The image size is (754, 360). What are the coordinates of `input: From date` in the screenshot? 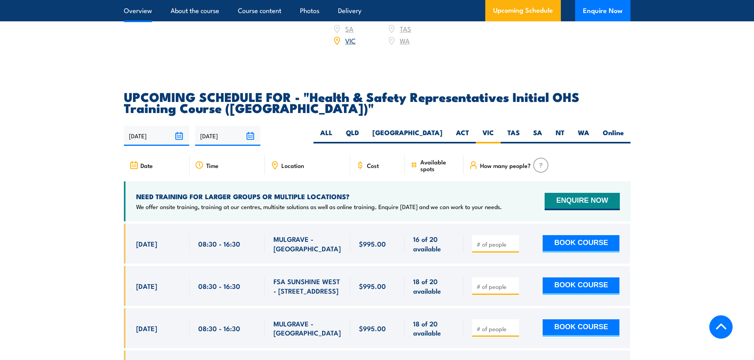 It's located at (156, 136).